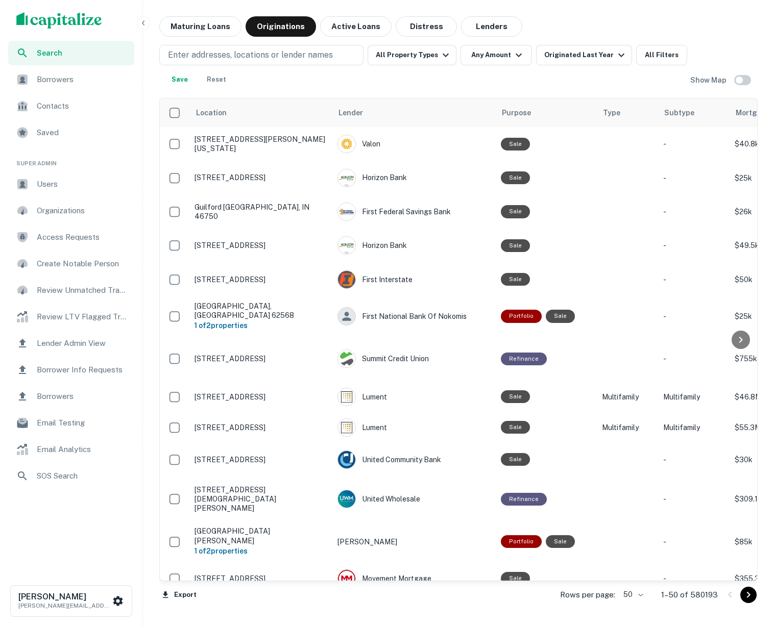 The image size is (774, 627). I want to click on th: Purpose, so click(546, 113).